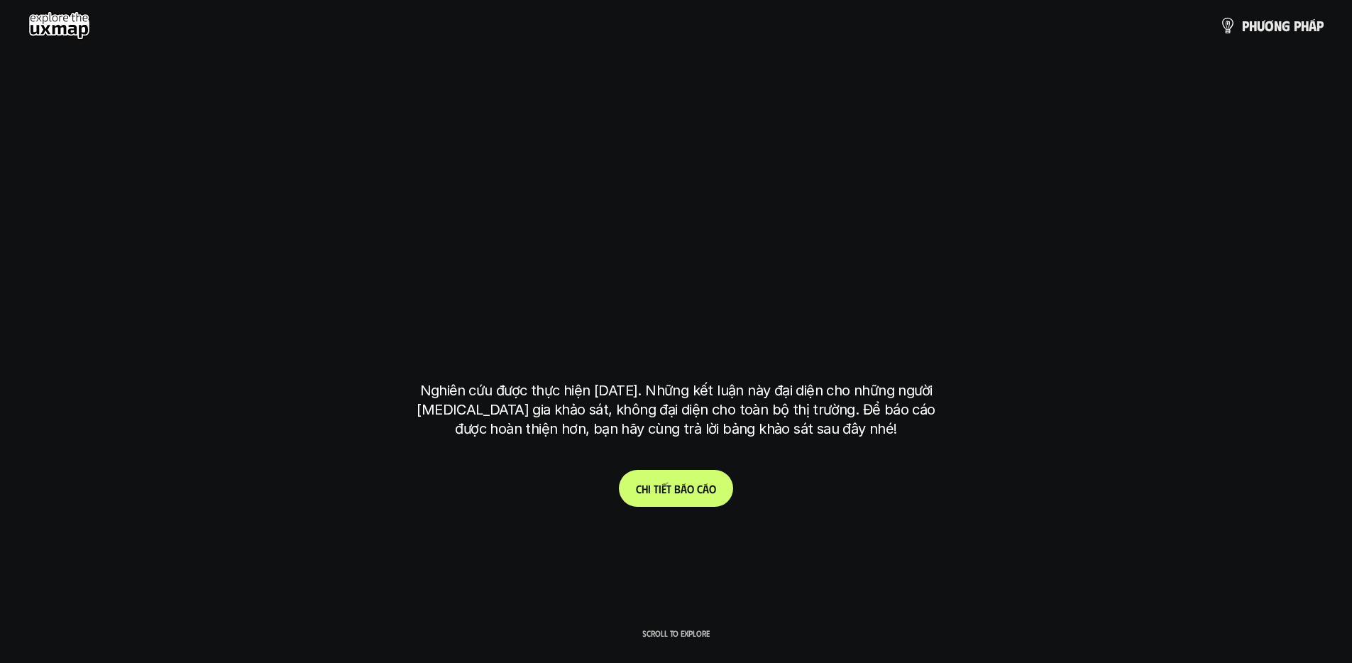 The image size is (1352, 663). Describe the element at coordinates (1260, 26) in the screenshot. I see `span: ư` at that location.